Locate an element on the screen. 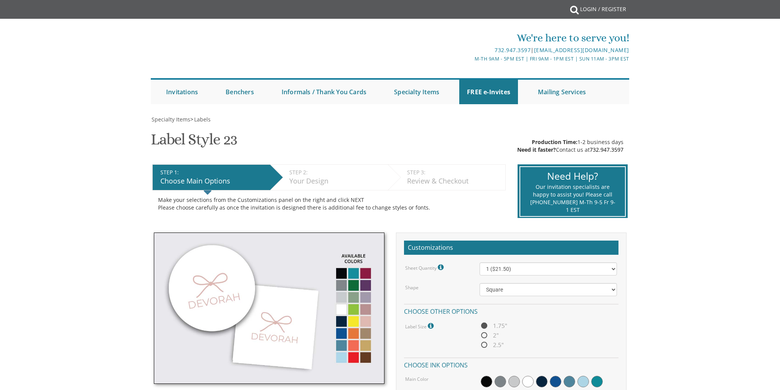 The image size is (780, 390). div: Your Design is located at coordinates (336, 181).